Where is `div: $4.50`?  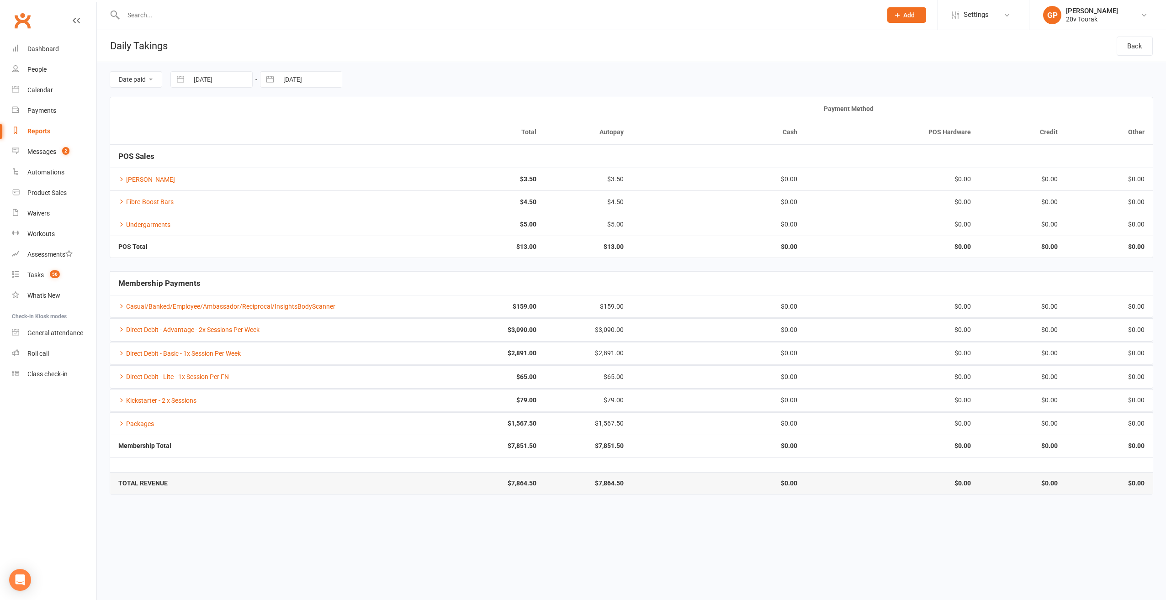 div: $4.50 is located at coordinates (588, 202).